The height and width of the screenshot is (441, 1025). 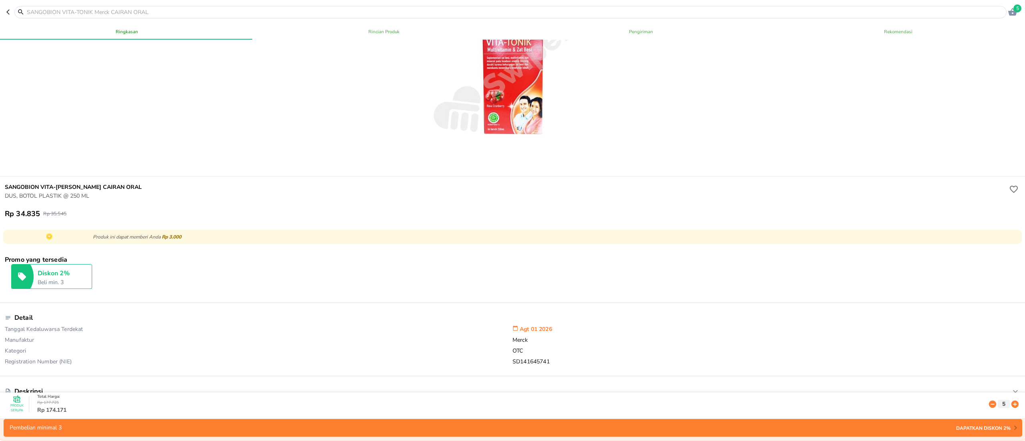 What do you see at coordinates (36, 428) in the screenshot?
I see `p: Pembelian minimal 3` at bounding box center [36, 428].